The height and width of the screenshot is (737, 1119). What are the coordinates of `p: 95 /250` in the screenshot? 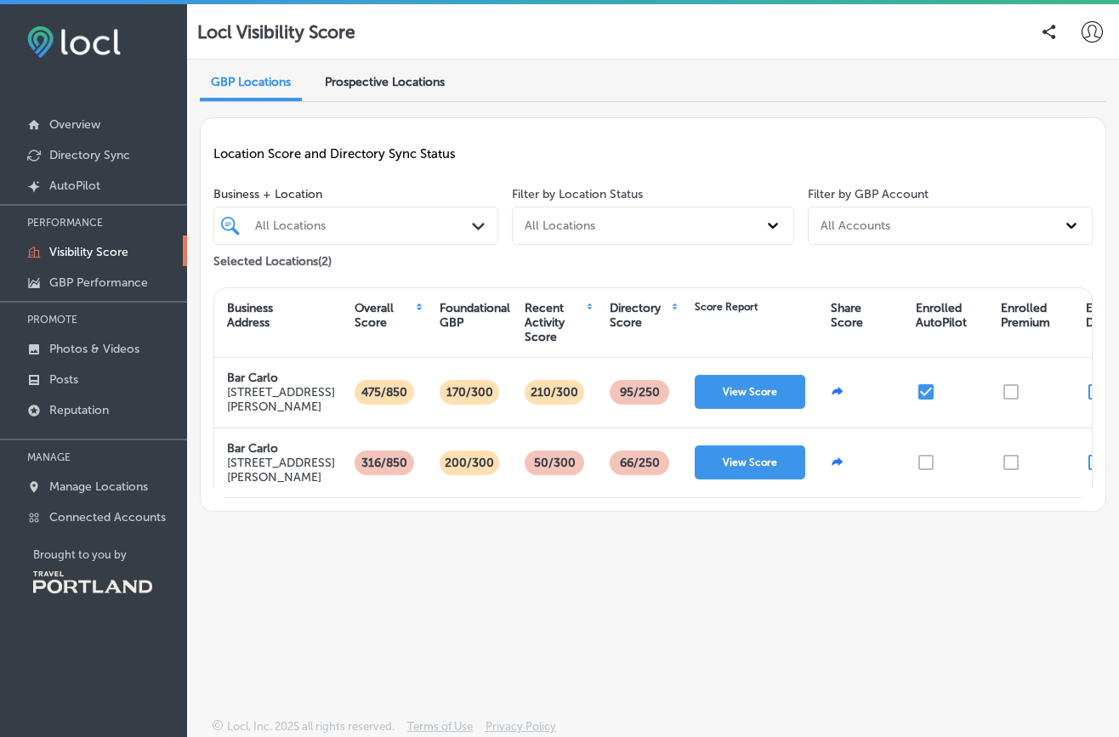 It's located at (640, 392).